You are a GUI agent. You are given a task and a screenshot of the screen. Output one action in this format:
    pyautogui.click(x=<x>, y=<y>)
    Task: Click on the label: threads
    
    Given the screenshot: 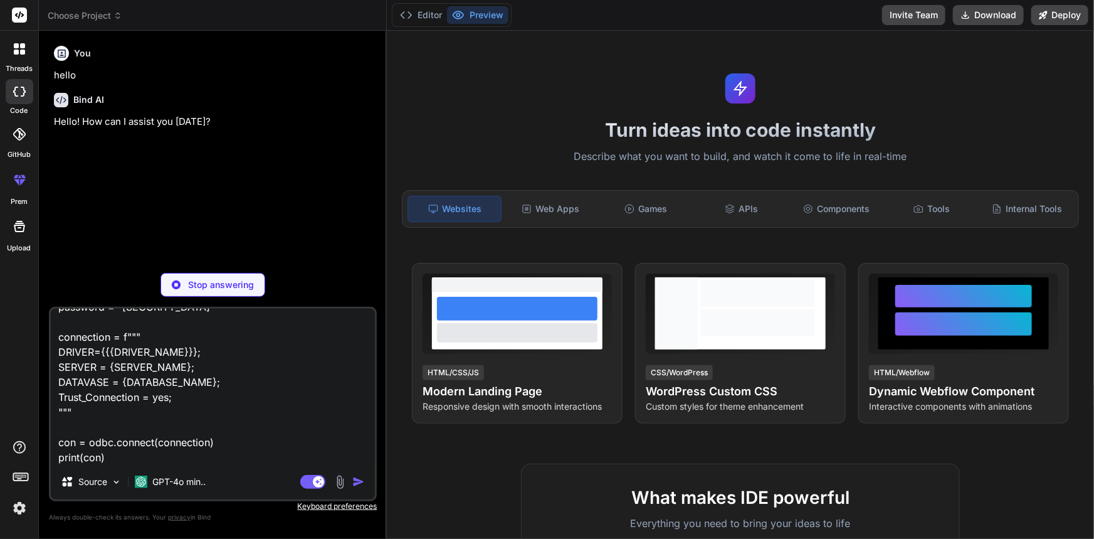 What is the action you would take?
    pyautogui.click(x=19, y=68)
    